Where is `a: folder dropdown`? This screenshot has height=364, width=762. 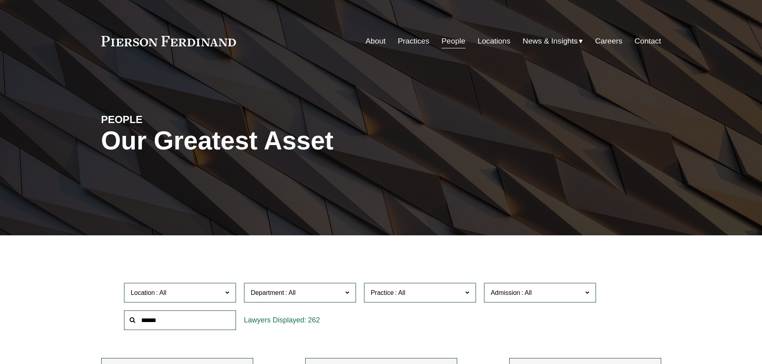
a: folder dropdown is located at coordinates (553, 41).